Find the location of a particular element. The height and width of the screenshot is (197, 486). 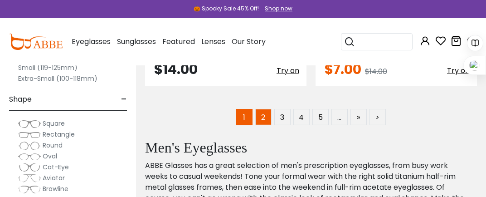

img: Cat-Eye.png is located at coordinates (29, 167).